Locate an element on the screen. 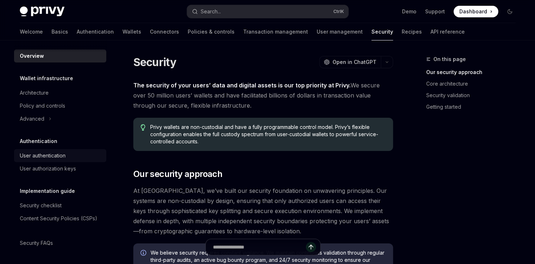 The width and height of the screenshot is (535, 264). a: Security FAQs is located at coordinates (60, 243).